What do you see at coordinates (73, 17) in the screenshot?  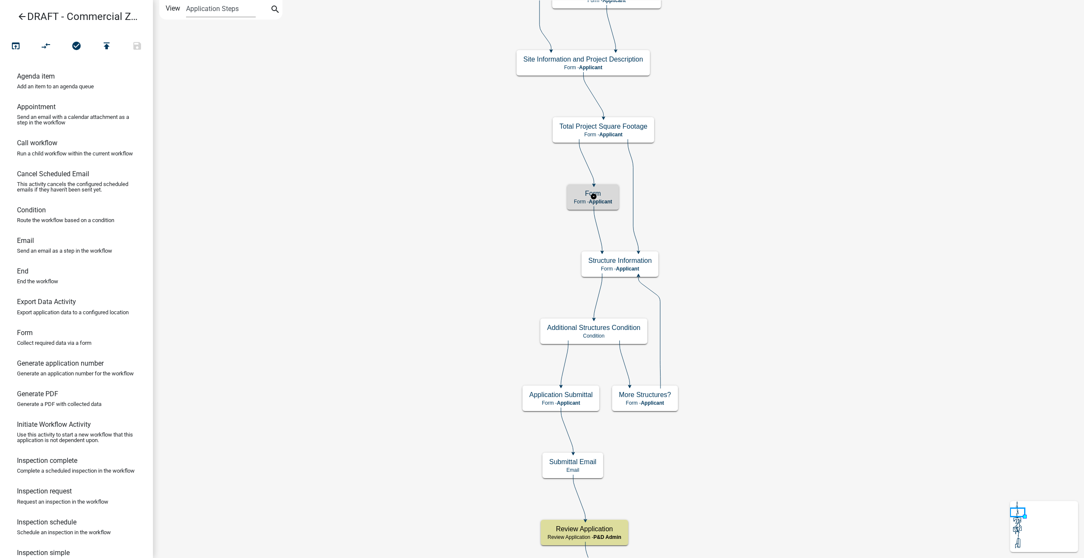 I see `a: DRAFT - Commercial Zoning Permit` at bounding box center [73, 17].